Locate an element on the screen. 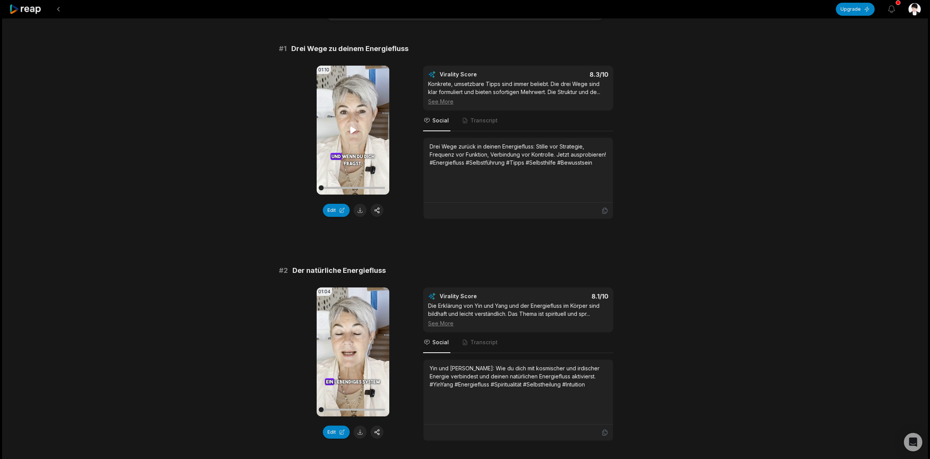 This screenshot has width=930, height=459. span: Drei Wege zu deinem Energiefluss is located at coordinates (350, 49).